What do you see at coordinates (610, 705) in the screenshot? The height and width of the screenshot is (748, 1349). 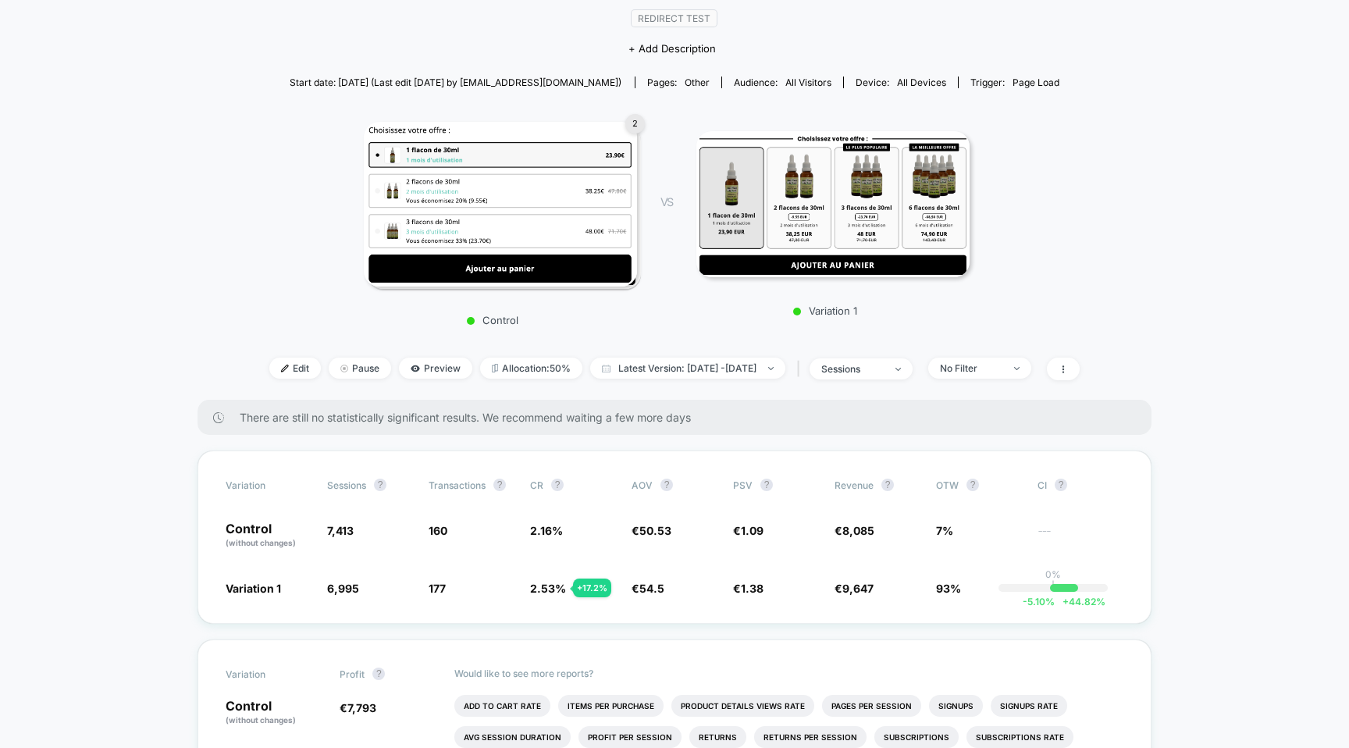 I see `li: Items Per Purchase` at bounding box center [610, 705].